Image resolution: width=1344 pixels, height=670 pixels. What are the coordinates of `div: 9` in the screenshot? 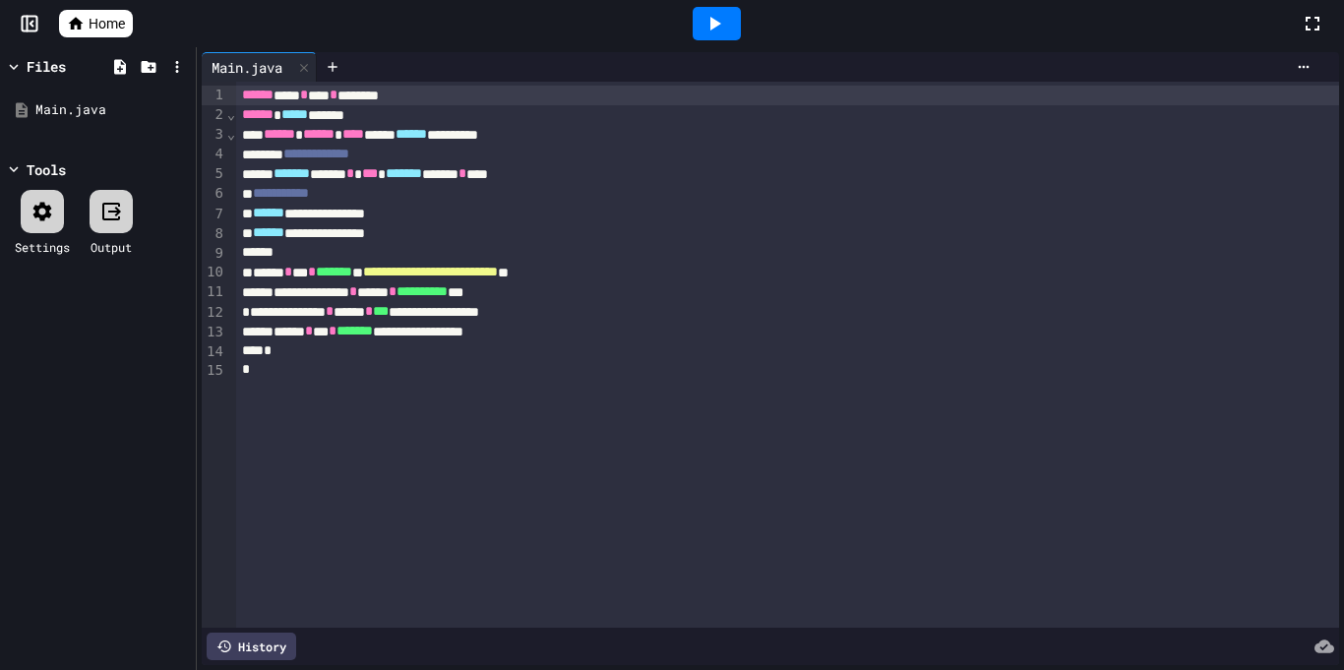 It's located at (213, 254).